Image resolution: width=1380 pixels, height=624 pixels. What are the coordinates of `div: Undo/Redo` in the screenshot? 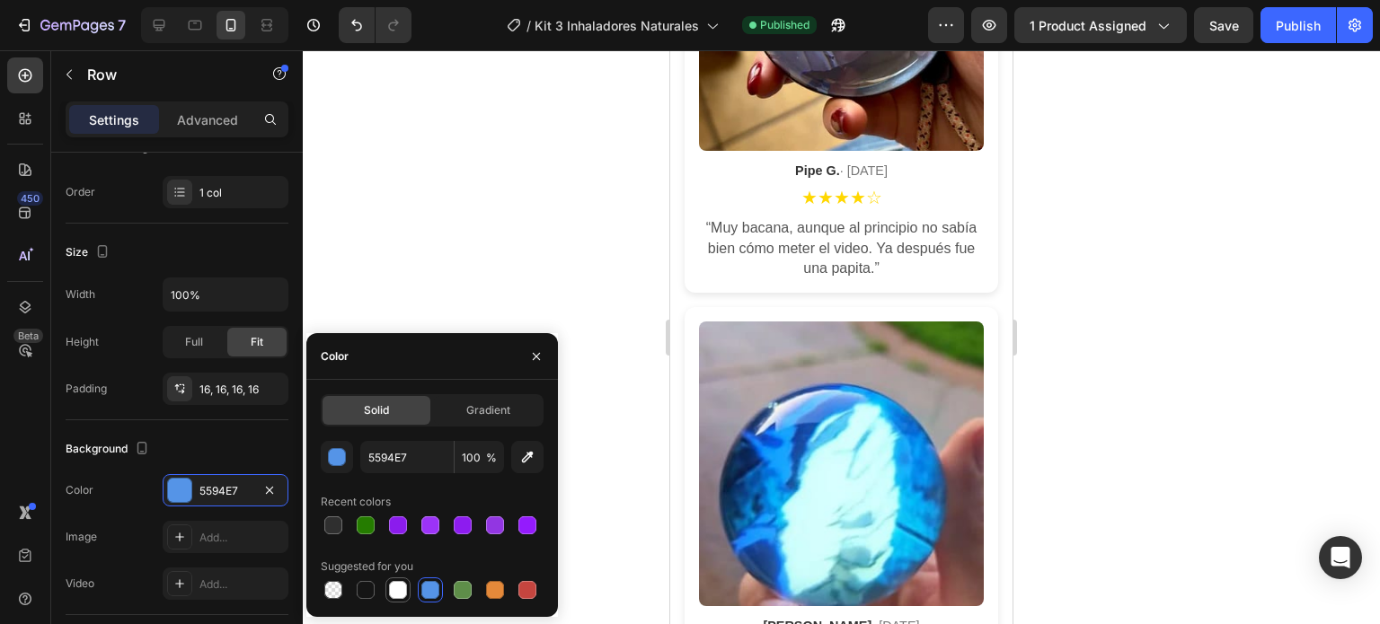 It's located at (375, 25).